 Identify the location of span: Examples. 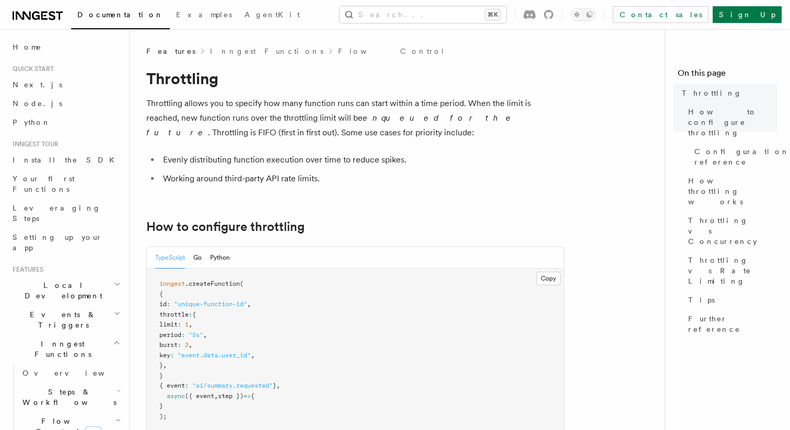
(204, 15).